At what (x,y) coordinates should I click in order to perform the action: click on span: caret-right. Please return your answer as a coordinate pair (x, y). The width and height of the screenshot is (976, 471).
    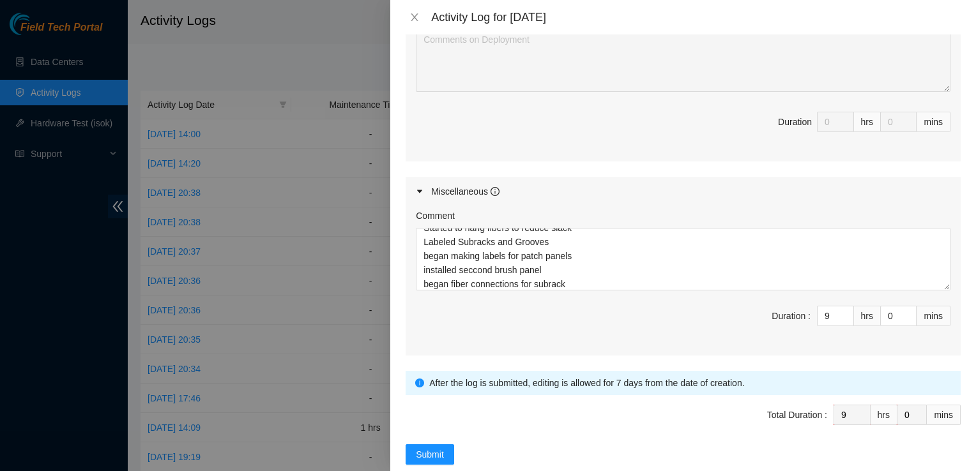
    Looking at the image, I should click on (420, 192).